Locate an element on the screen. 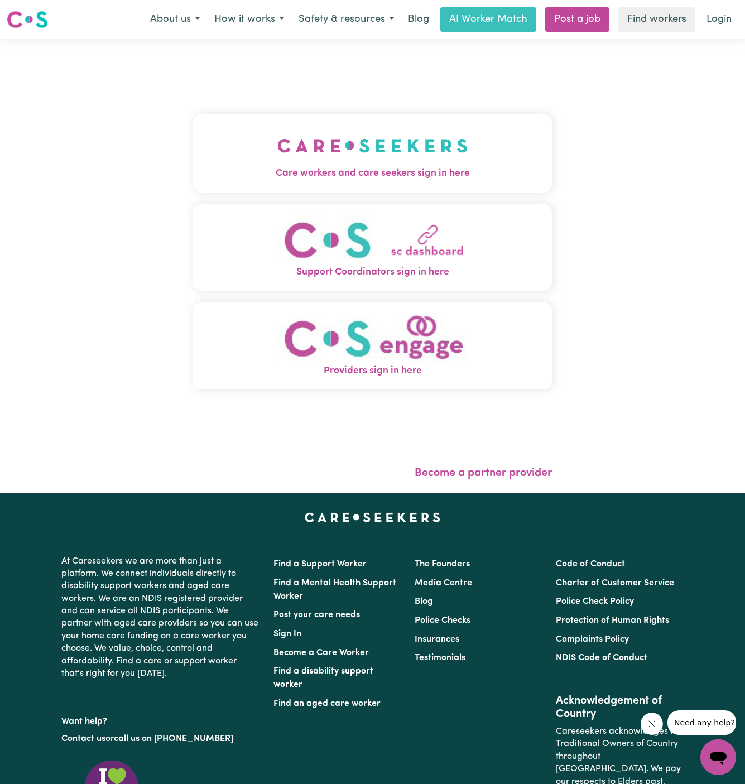 The height and width of the screenshot is (784, 745). a: Find a Support Worker is located at coordinates (320, 564).